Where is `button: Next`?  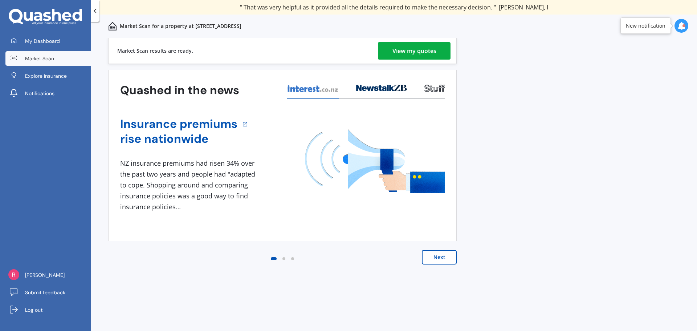 button: Next is located at coordinates (439, 257).